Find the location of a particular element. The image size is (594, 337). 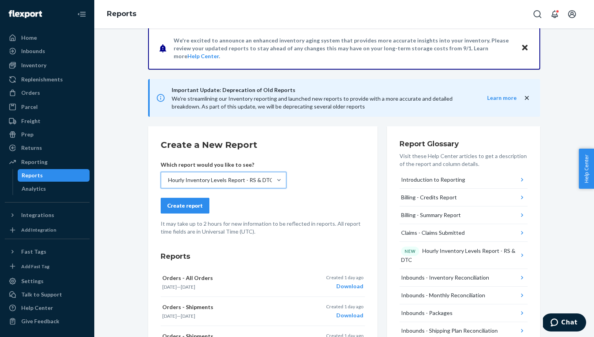

div: Talk to Support is located at coordinates (42, 294).